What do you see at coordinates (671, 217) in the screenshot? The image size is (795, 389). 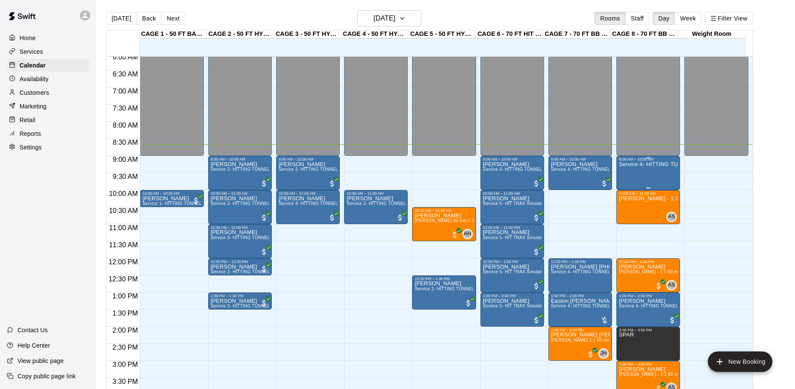 I see `span: AS` at bounding box center [671, 217].